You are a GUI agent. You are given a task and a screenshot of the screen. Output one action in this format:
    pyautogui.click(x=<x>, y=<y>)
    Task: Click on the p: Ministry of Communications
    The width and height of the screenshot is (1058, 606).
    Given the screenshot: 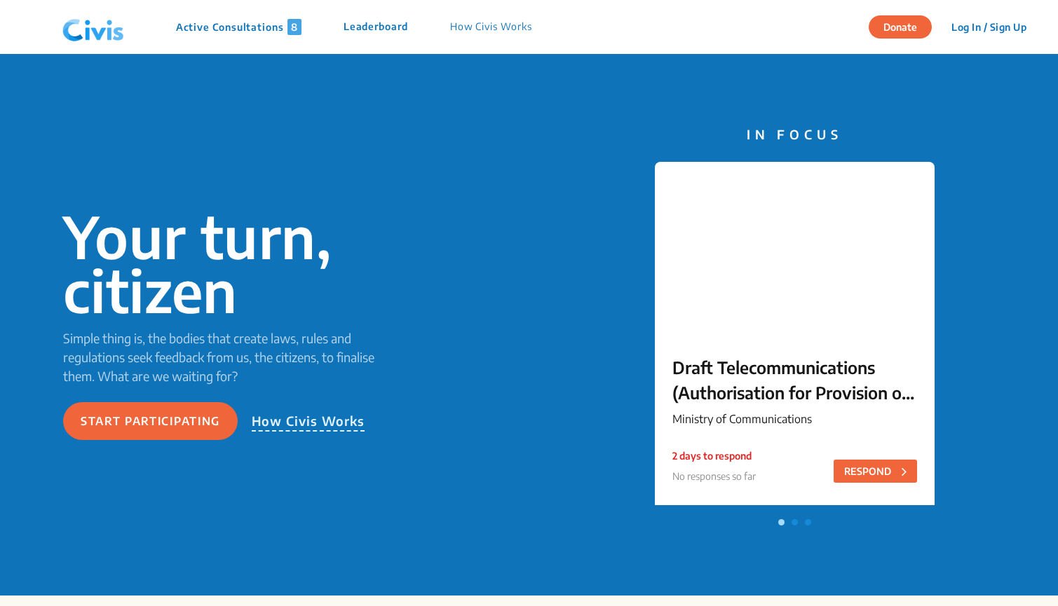 What is the action you would take?
    pyautogui.click(x=794, y=419)
    